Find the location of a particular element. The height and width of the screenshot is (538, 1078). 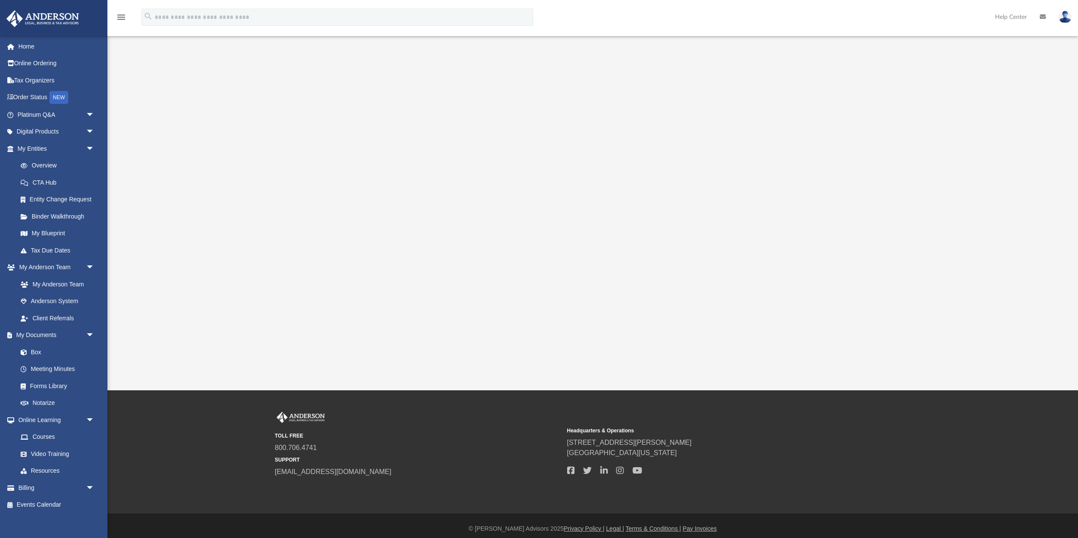

small: Headquarters & Operations is located at coordinates (710, 431).